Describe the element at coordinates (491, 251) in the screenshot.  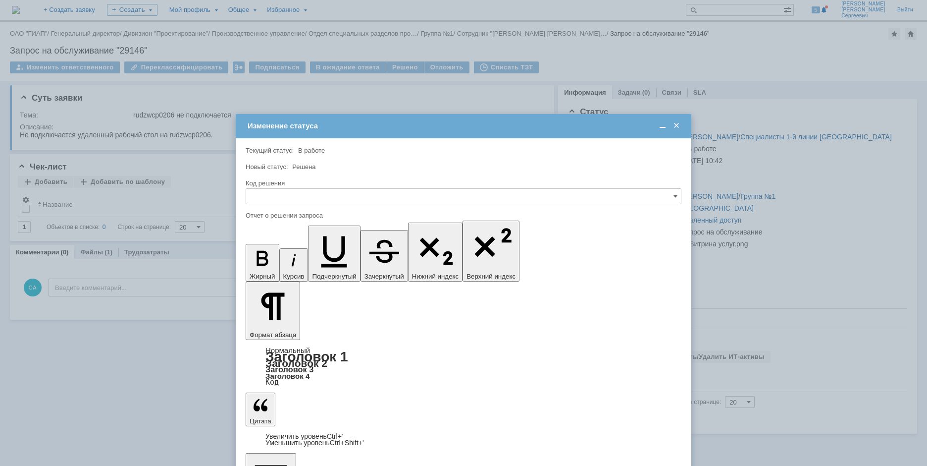
I see `button: Верхний индекс` at that location.